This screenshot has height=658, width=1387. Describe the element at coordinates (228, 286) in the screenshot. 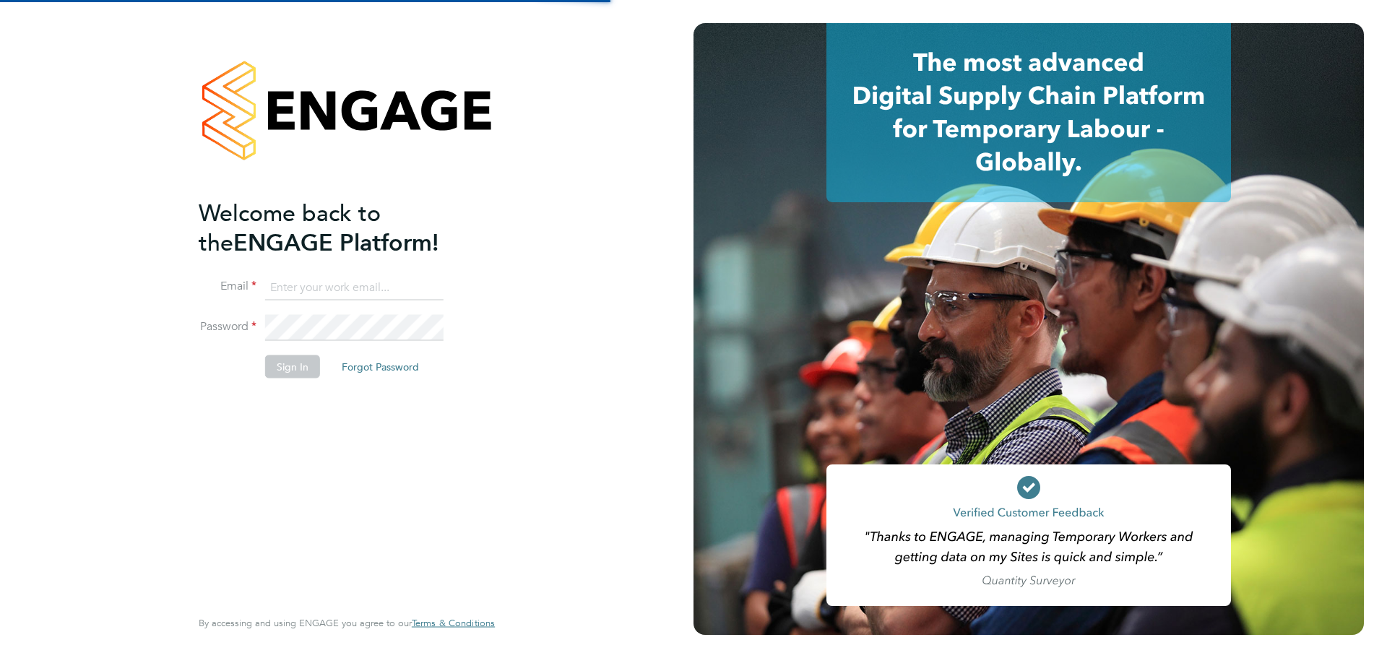

I see `label: Email` at that location.